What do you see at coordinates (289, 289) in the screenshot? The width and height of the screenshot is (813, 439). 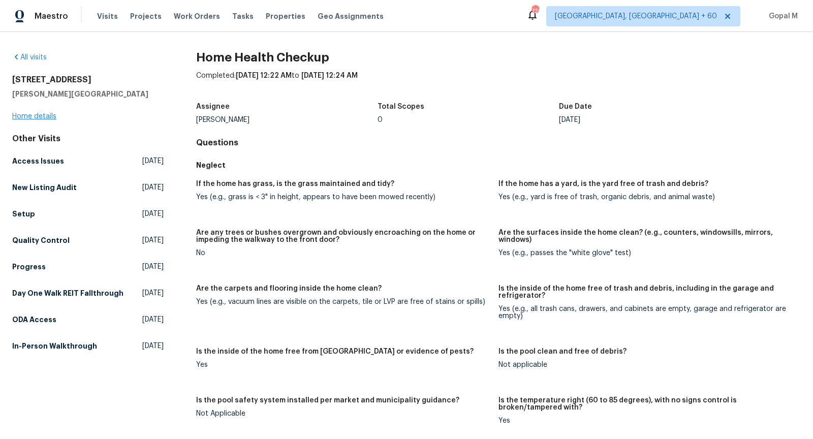 I see `h5: Are the carpets and flooring inside the home clean?` at bounding box center [289, 289].